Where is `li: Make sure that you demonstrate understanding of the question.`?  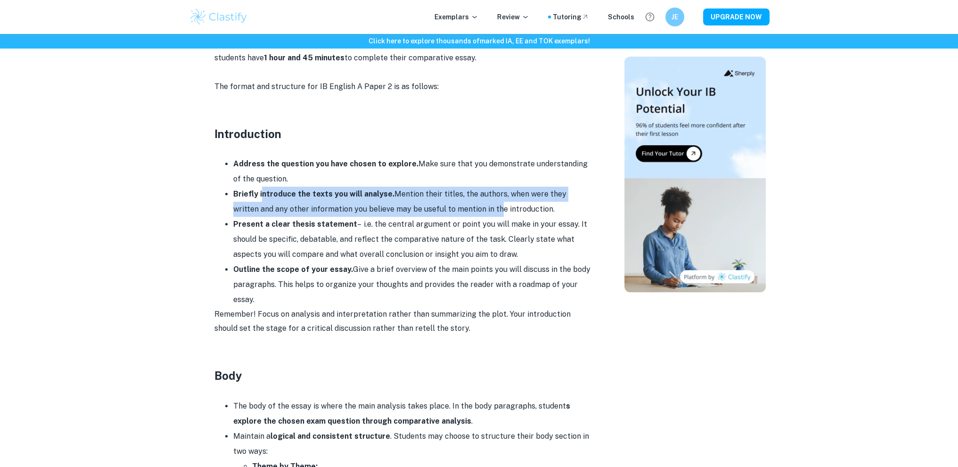 li: Make sure that you demonstrate understanding of the question. is located at coordinates (412, 172).